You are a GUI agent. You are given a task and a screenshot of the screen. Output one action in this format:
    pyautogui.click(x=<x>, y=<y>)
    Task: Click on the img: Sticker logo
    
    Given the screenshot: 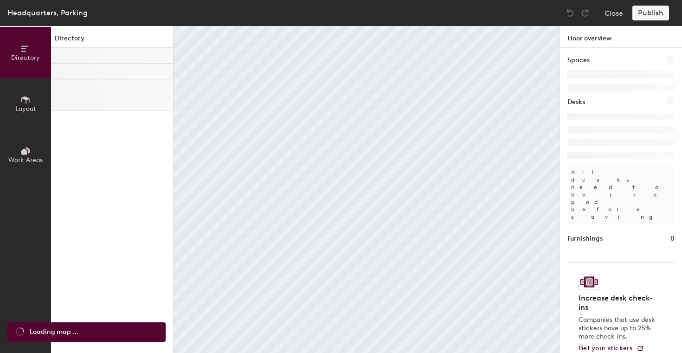 What is the action you would take?
    pyautogui.click(x=589, y=282)
    